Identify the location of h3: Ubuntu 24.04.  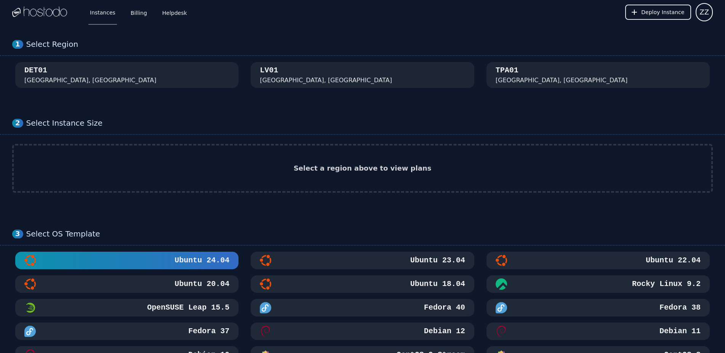
(201, 261).